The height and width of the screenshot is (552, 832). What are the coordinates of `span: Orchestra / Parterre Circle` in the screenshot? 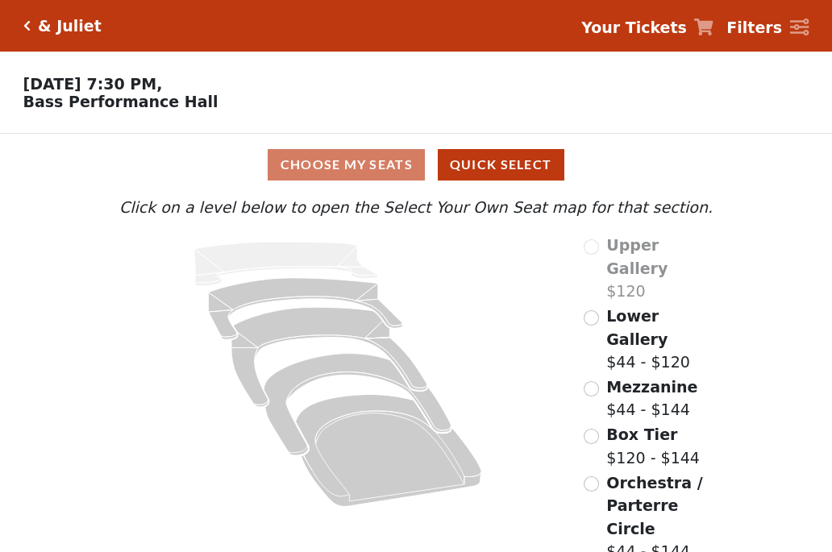 It's located at (654, 505).